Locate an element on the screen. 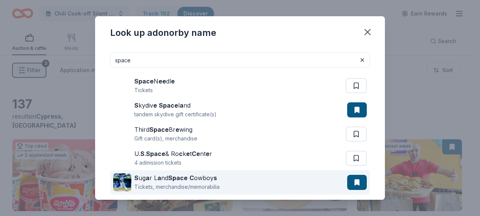  img: Image for U.S. Space & Rocket Center is located at coordinates (122, 158).